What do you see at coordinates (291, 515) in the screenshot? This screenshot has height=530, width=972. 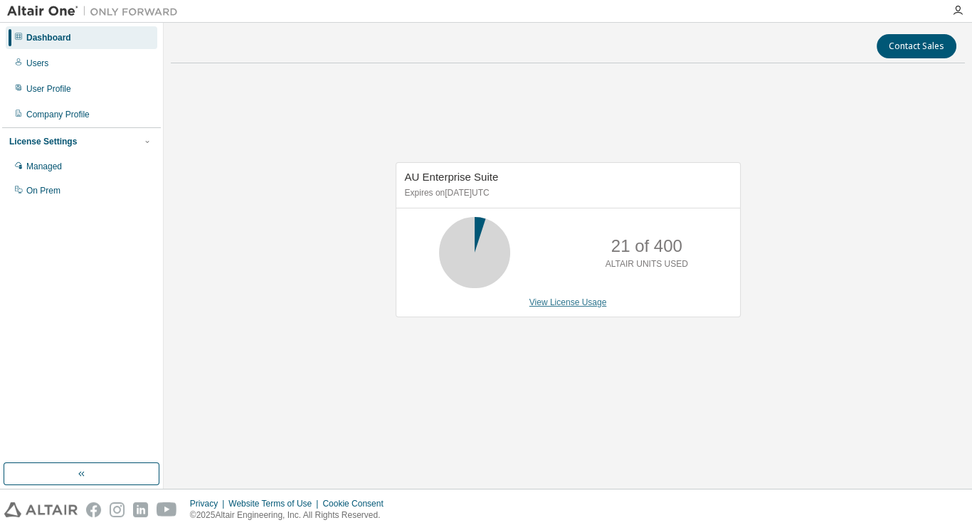 I see `p: © 2025 Altair Engineering, Inc. All Rights Reserved.` at bounding box center [291, 515].